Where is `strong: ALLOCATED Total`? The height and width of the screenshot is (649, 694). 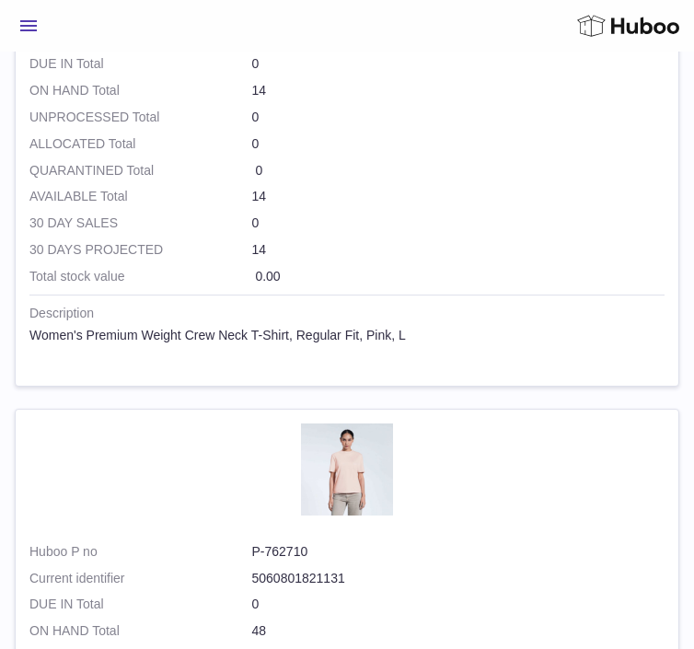
strong: ALLOCATED Total is located at coordinates (141, 144).